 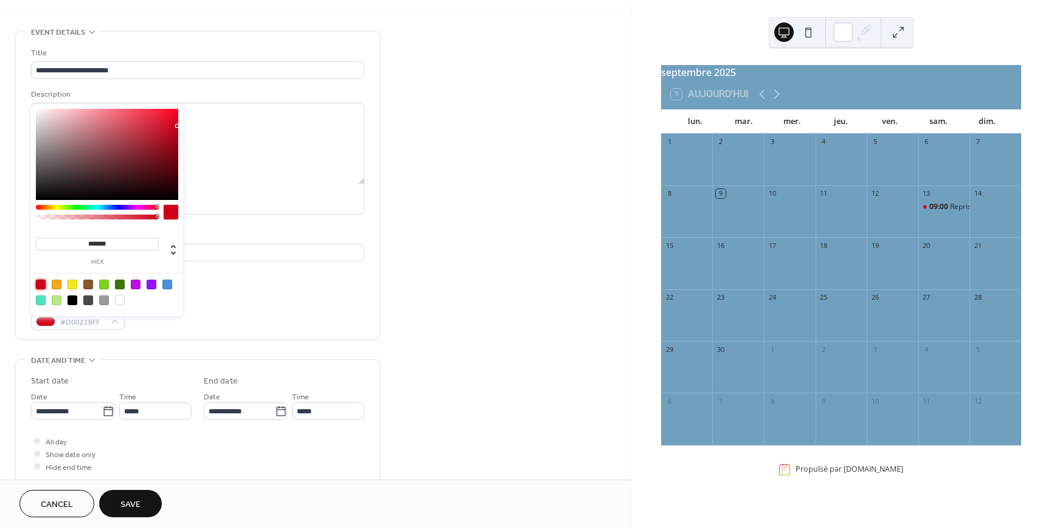 I want to click on div: 15, so click(x=669, y=245).